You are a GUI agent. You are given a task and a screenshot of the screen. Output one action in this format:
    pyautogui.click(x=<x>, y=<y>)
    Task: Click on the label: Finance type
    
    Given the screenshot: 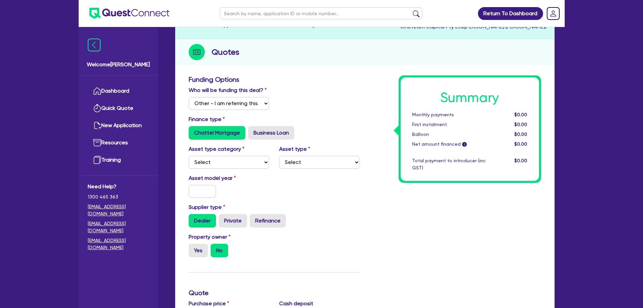 What is the action you would take?
    pyautogui.click(x=207, y=119)
    